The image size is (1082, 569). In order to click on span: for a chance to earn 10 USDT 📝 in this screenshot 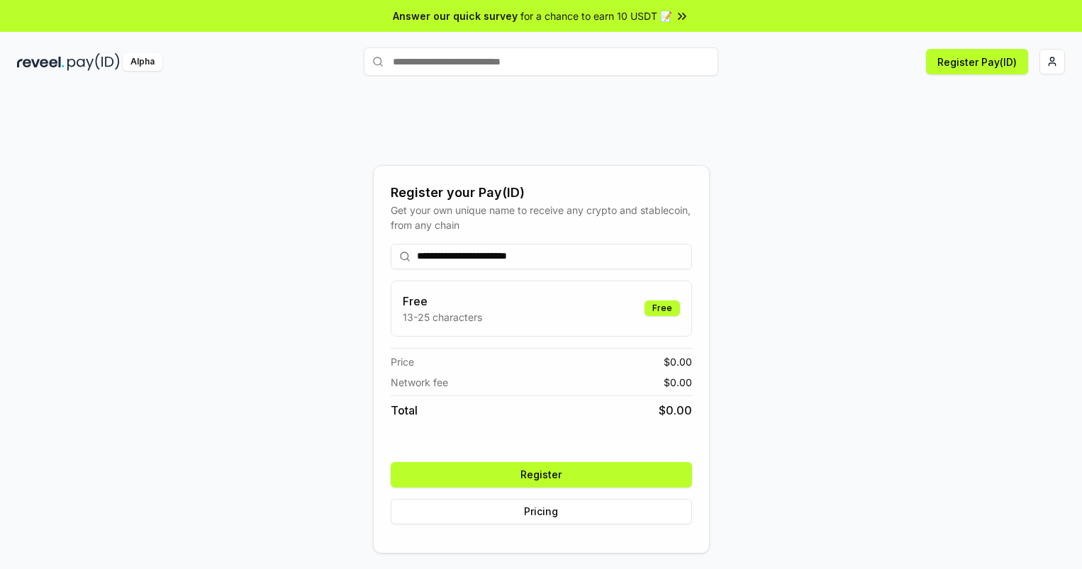, I will do `click(596, 16)`.